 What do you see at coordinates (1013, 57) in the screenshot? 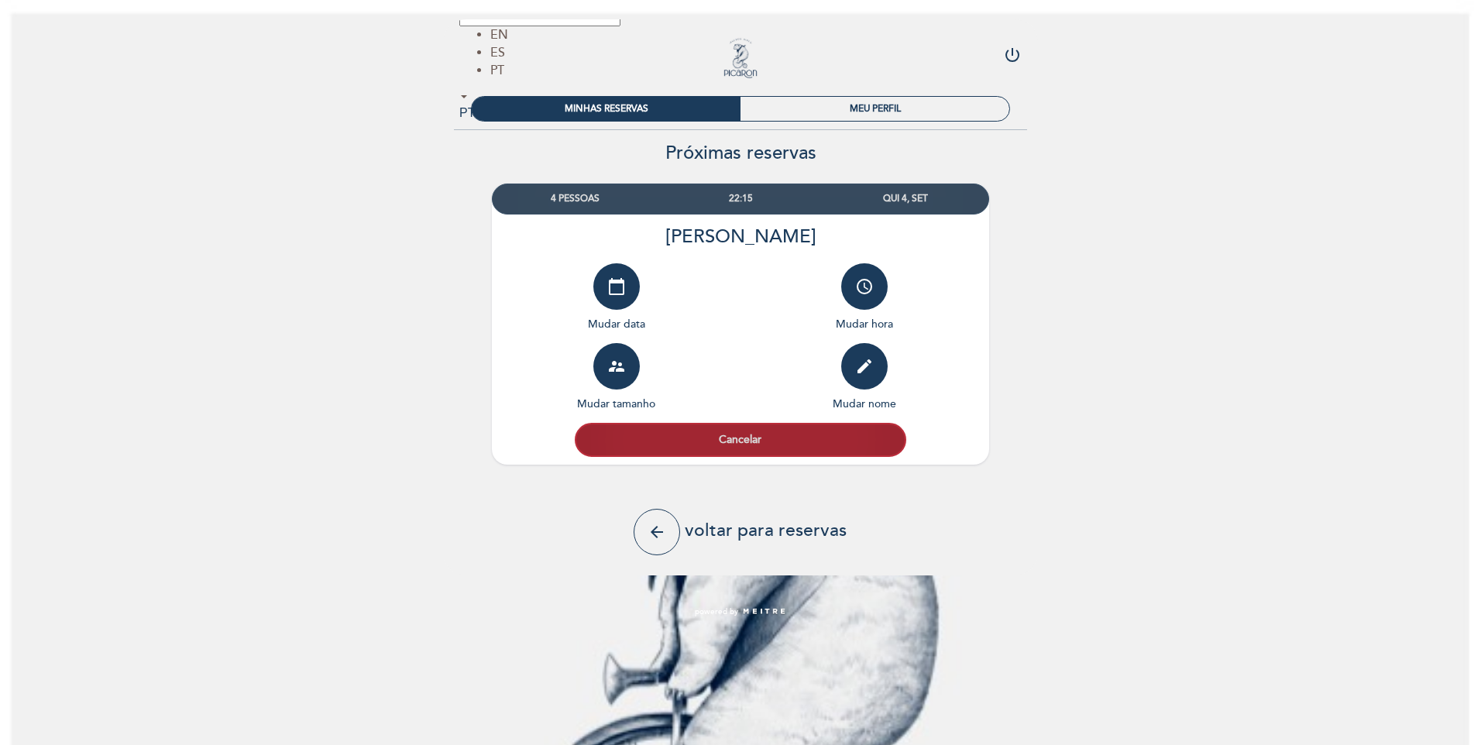
I see `button: power_settings_new` at bounding box center [1013, 57].